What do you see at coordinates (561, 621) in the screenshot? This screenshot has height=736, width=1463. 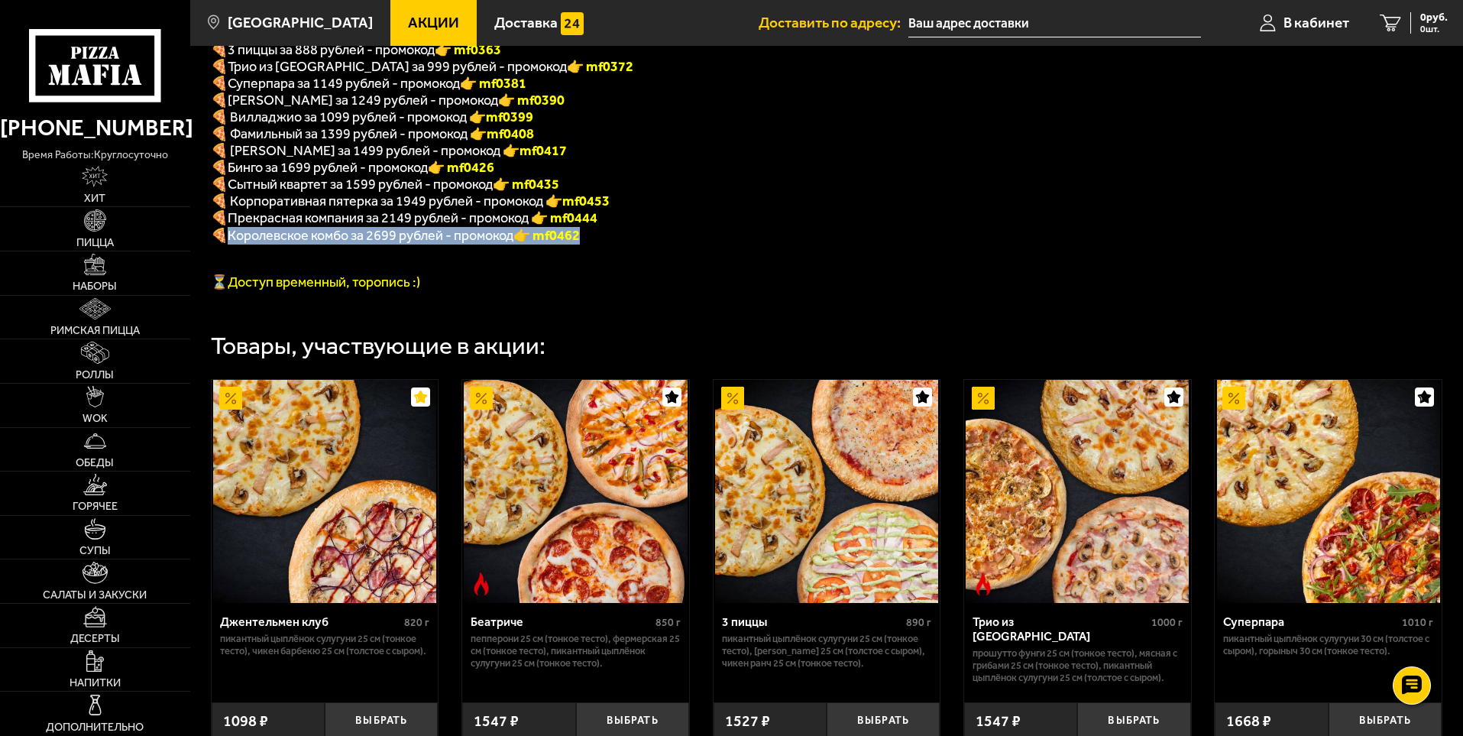 I see `div: Беатриче` at bounding box center [561, 621].